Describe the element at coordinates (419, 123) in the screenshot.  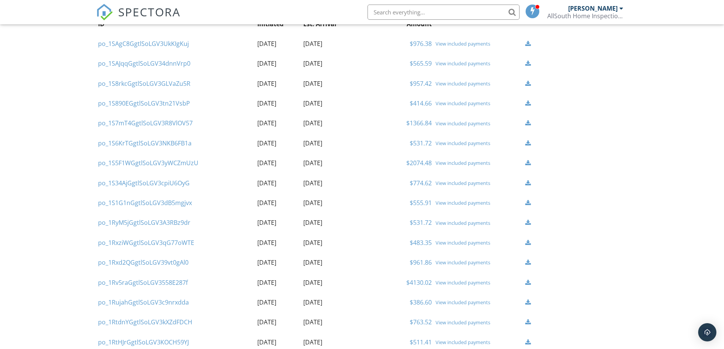
I see `a: $1366.84` at that location.